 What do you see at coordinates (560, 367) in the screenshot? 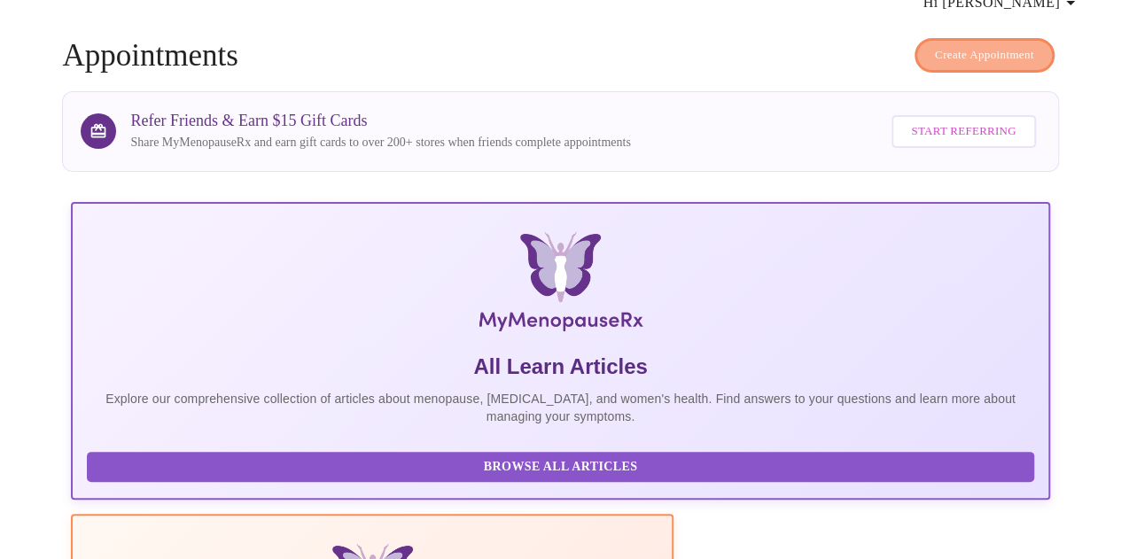
I see `h5: All Learn Articles` at bounding box center [560, 367].